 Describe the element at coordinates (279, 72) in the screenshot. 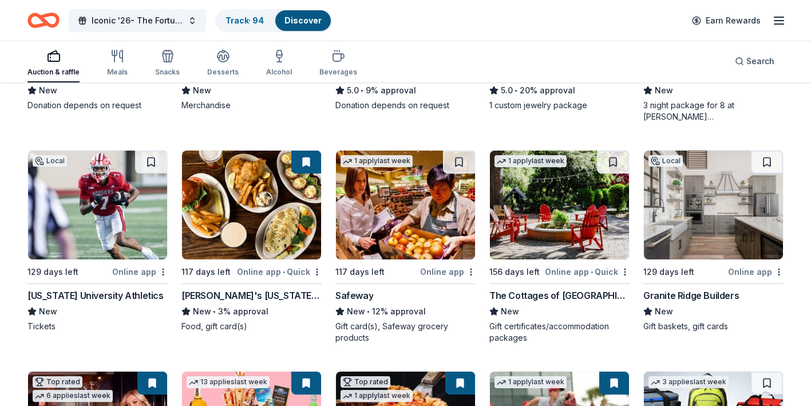

I see `div: Alcohol` at that location.